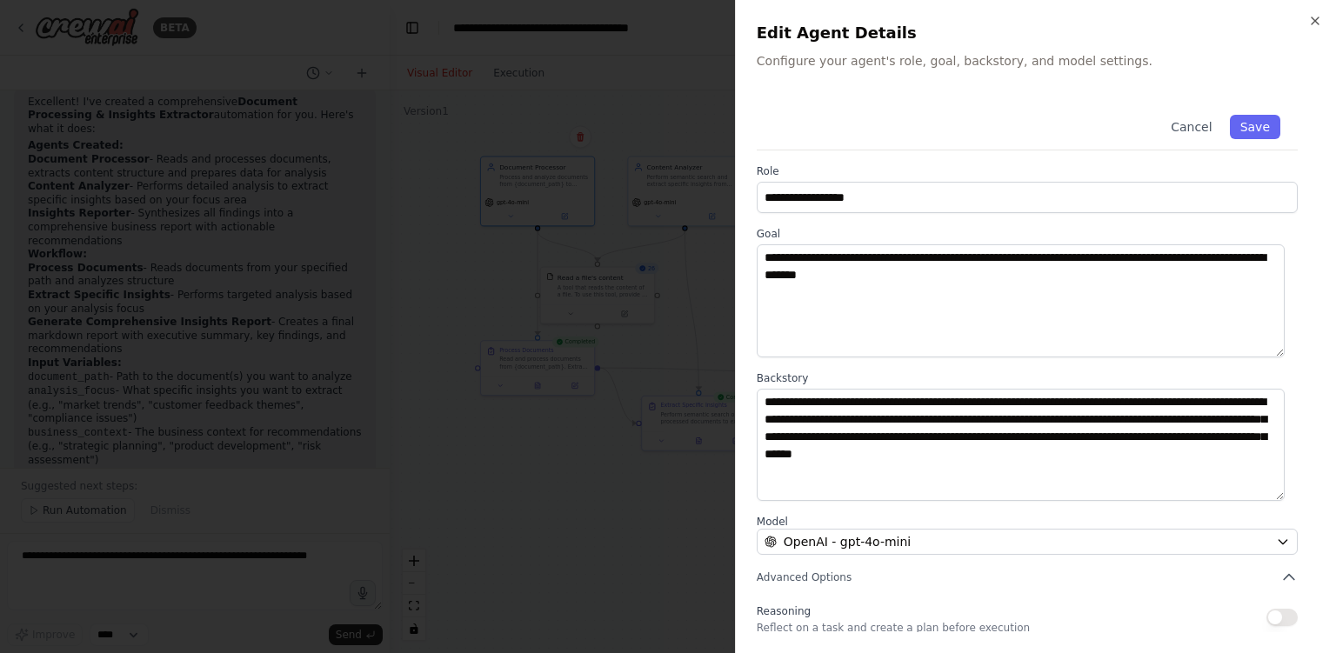 This screenshot has height=653, width=1336. I want to click on label: Model, so click(1027, 522).